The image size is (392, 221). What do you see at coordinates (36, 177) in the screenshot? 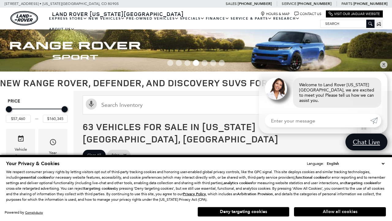
I see `strong: essential cookies` at bounding box center [36, 177].